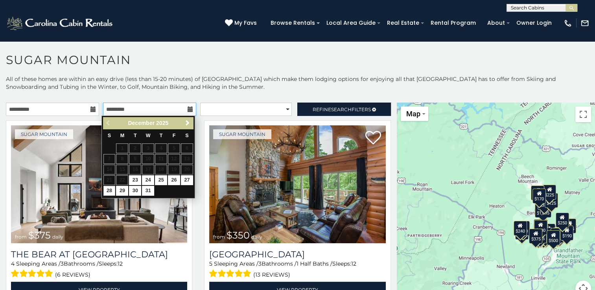  Describe the element at coordinates (174, 180) in the screenshot. I see `a: 26` at that location.